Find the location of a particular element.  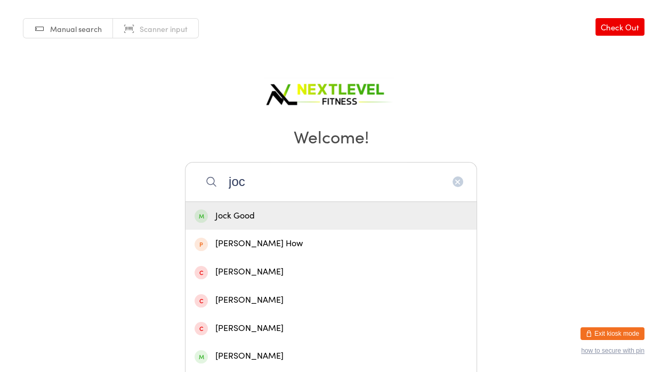

h2: Welcome! is located at coordinates (331, 136).